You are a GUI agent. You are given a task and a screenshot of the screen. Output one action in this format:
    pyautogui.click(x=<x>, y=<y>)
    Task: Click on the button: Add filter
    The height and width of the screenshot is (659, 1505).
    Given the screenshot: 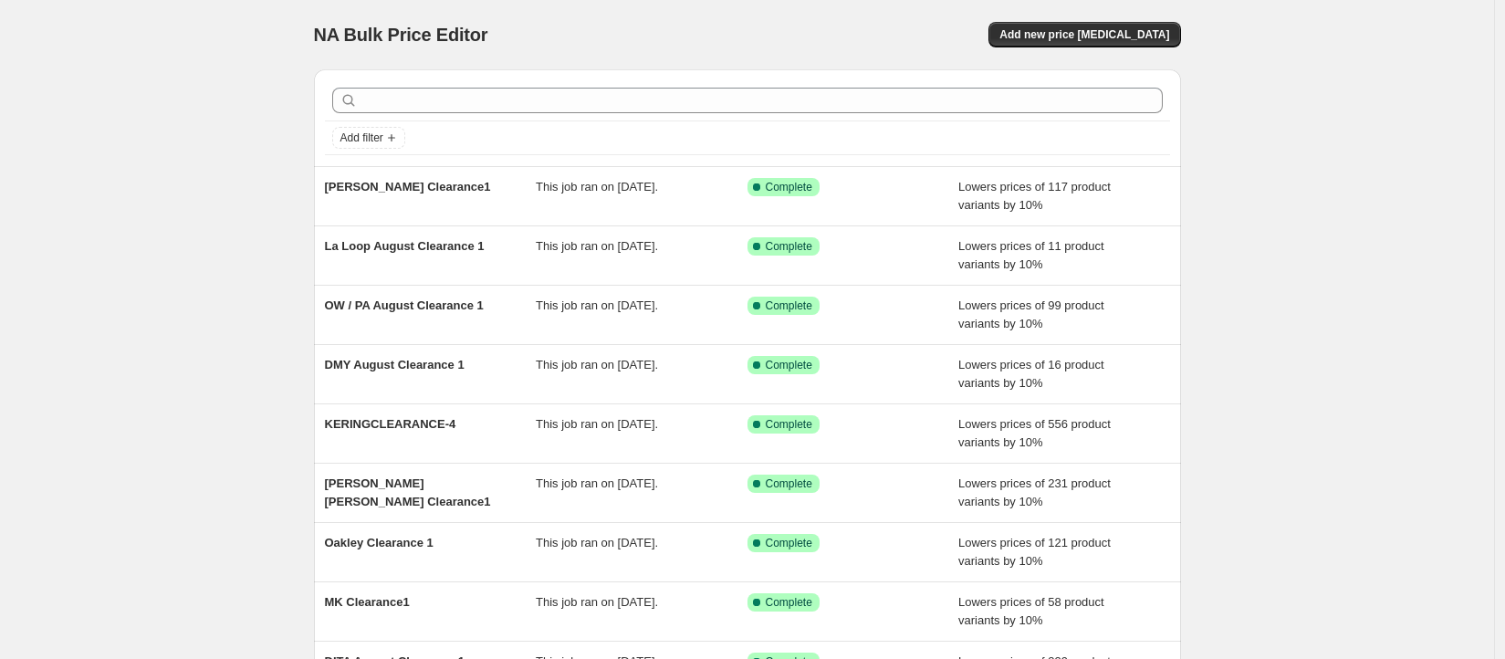 What is the action you would take?
    pyautogui.click(x=369, y=138)
    